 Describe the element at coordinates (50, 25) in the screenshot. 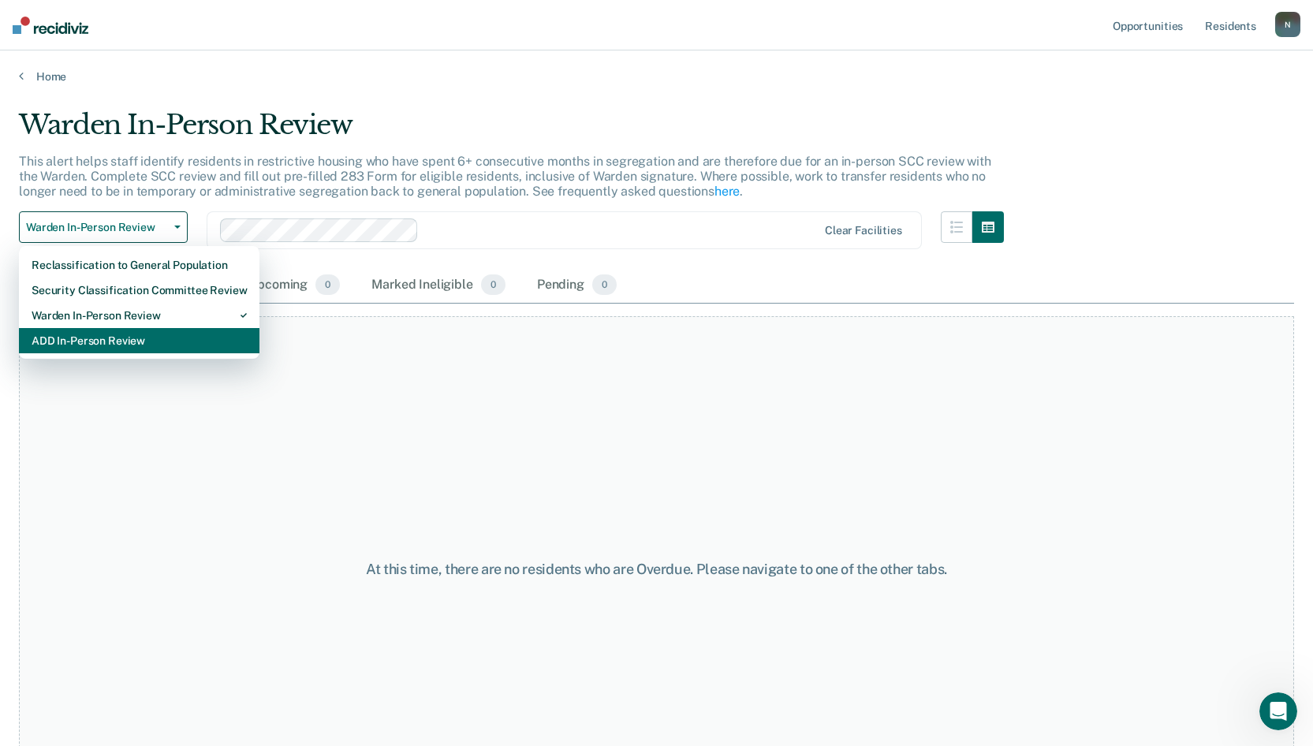

I see `img: Recidiviz` at that location.